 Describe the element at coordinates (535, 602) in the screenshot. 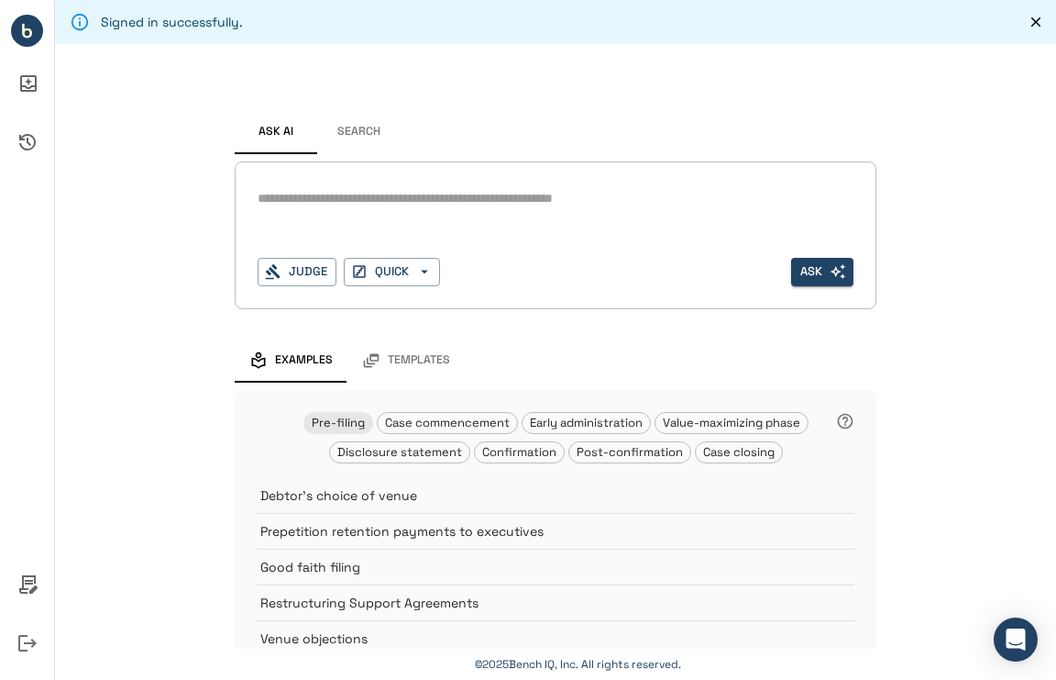

I see `p: Restructuring Support Agreements` at that location.